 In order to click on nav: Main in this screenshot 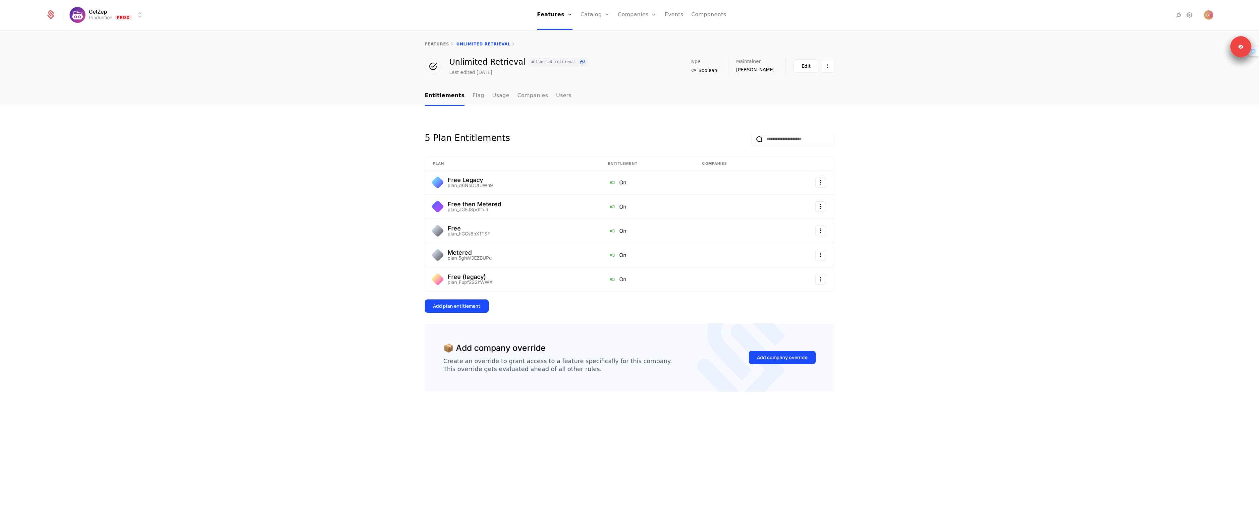, I will do `click(629, 96)`.